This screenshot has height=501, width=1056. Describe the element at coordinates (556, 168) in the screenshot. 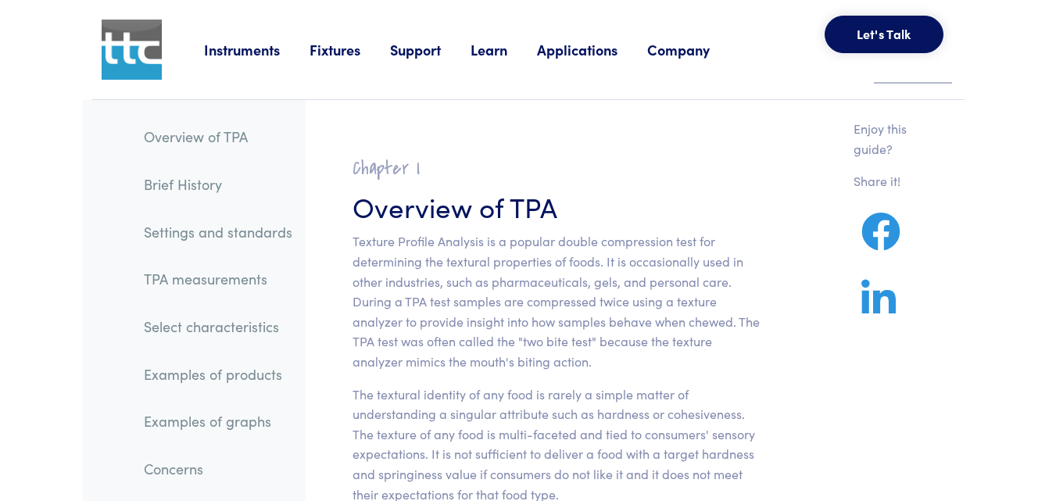

I see `h2: Chapter I` at that location.